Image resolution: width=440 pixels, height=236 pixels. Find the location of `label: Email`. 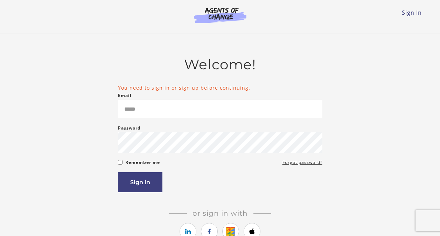

label: Email is located at coordinates (125, 96).